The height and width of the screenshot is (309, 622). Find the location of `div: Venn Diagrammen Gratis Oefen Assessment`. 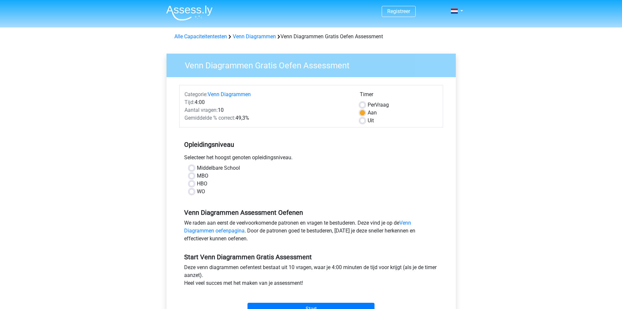

div: Venn Diagrammen Gratis Oefen Assessment is located at coordinates (311, 37).